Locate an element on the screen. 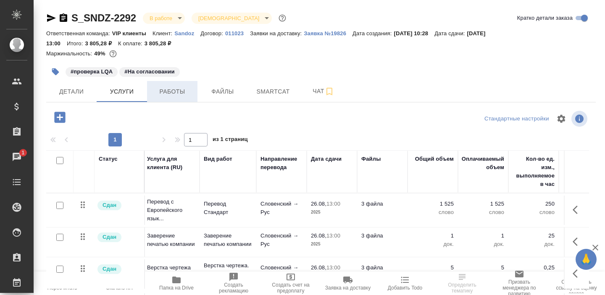 The image size is (605, 295). span: На согласовании is located at coordinates (149, 71).